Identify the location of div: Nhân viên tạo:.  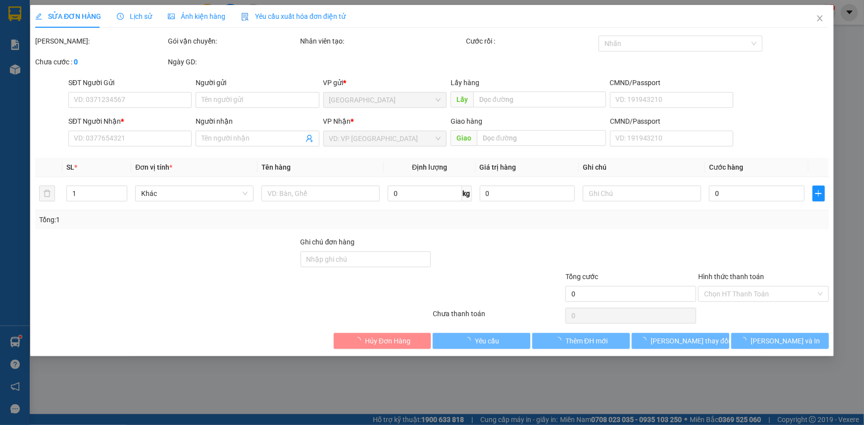
(382, 41).